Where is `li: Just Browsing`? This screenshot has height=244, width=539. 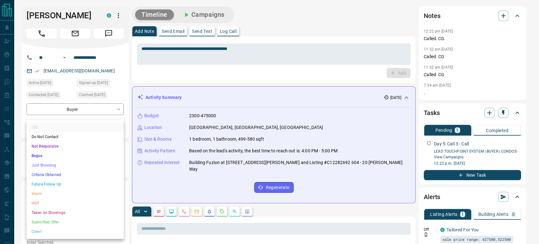
li: Just Browsing is located at coordinates (75, 165).